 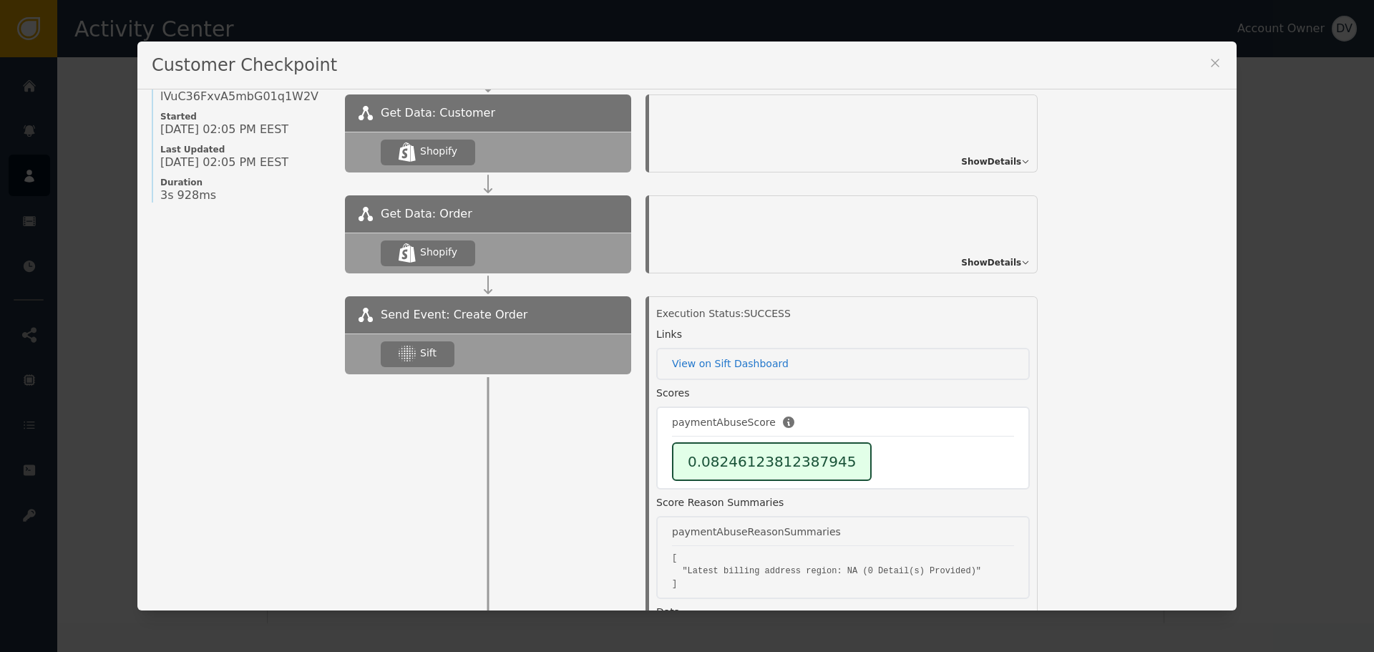 What do you see at coordinates (843, 313) in the screenshot?
I see `div: Execution Status: SUCCESS` at bounding box center [843, 313].